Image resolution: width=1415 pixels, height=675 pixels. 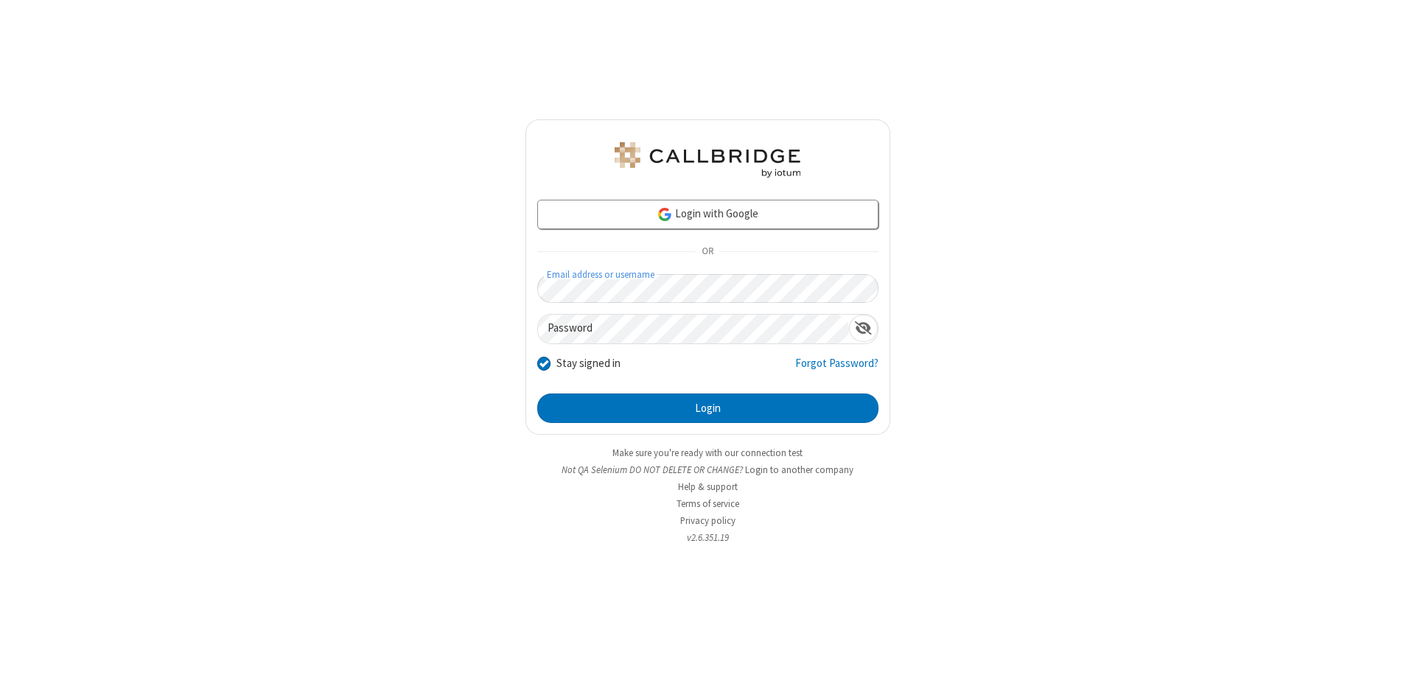 What do you see at coordinates (836, 369) in the screenshot?
I see `a: Forgot Password?` at bounding box center [836, 369].